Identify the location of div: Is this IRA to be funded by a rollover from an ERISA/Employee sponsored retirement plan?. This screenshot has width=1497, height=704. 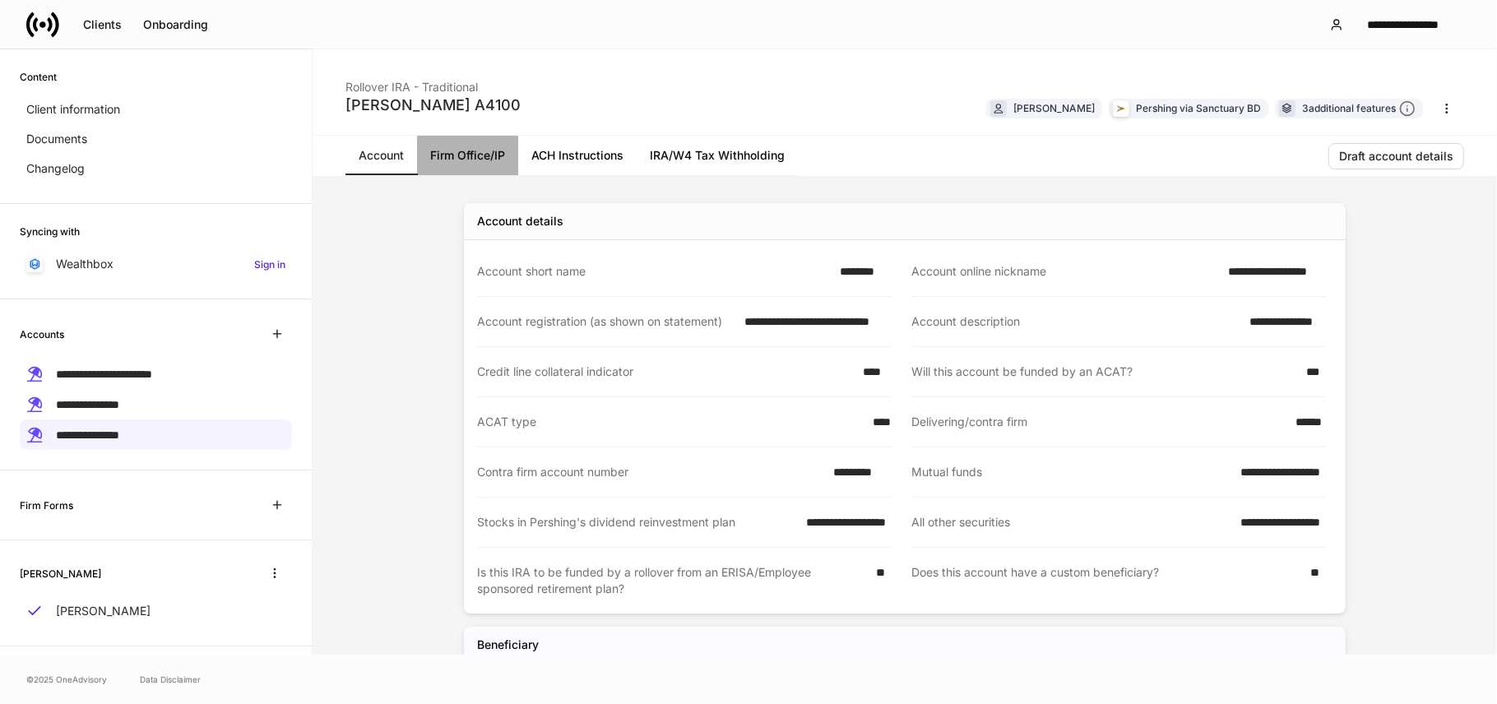
(671, 581).